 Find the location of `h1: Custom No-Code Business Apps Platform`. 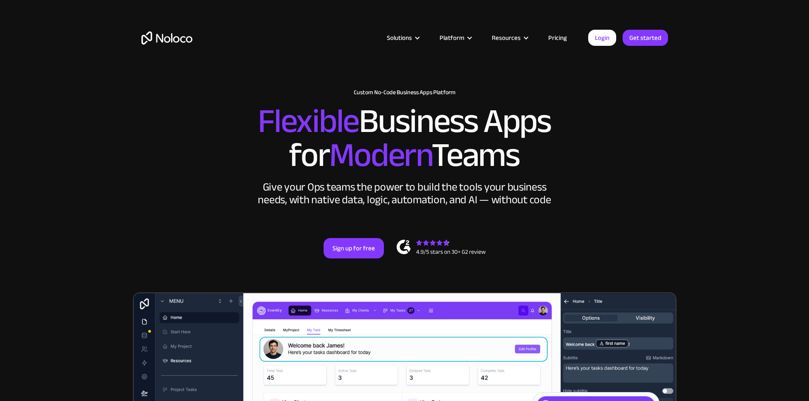

h1: Custom No-Code Business Apps Platform is located at coordinates (405, 93).